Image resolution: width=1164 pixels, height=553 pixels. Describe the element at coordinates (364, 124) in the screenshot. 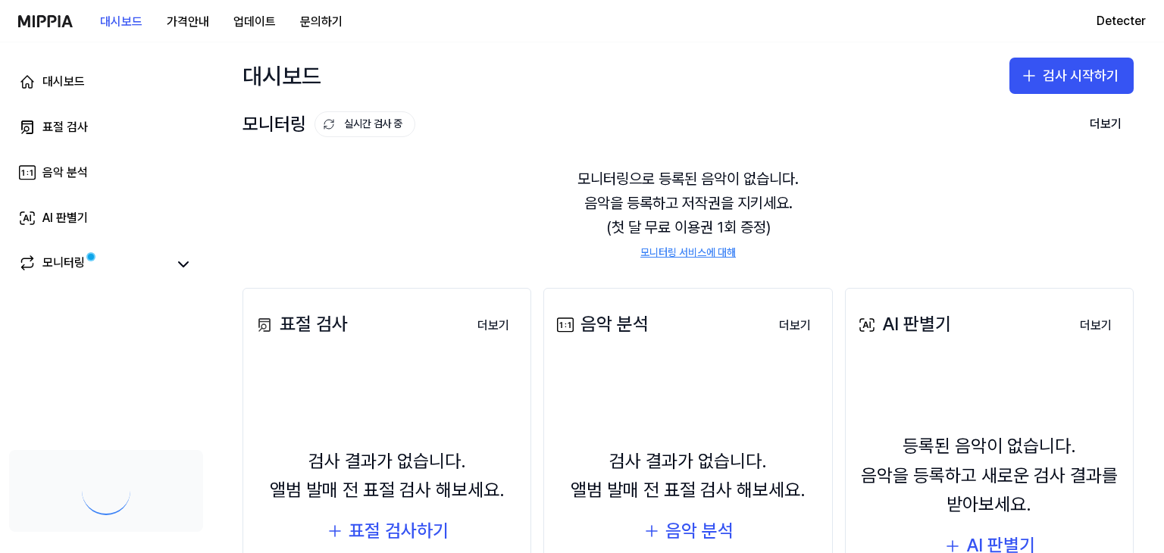

I see `button: 실시간 검사 중` at that location.